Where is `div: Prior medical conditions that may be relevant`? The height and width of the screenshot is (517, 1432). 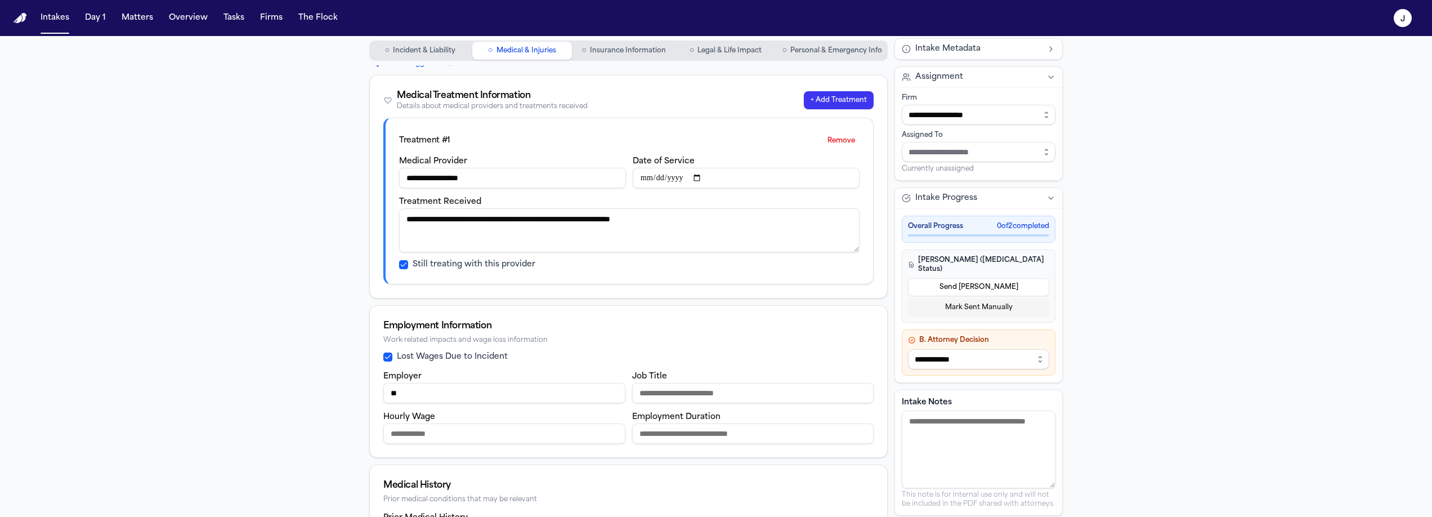
div: Prior medical conditions that may be relevant is located at coordinates (628, 499).